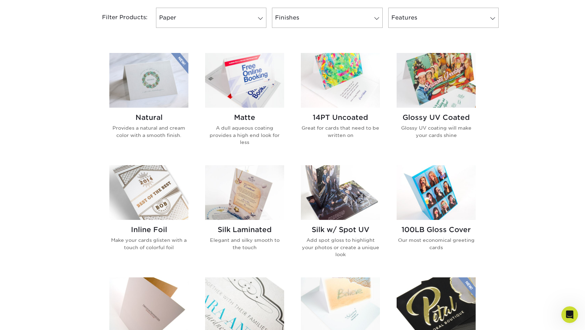 The height and width of the screenshot is (330, 585). I want to click on h2: Silk Laminated, so click(245, 230).